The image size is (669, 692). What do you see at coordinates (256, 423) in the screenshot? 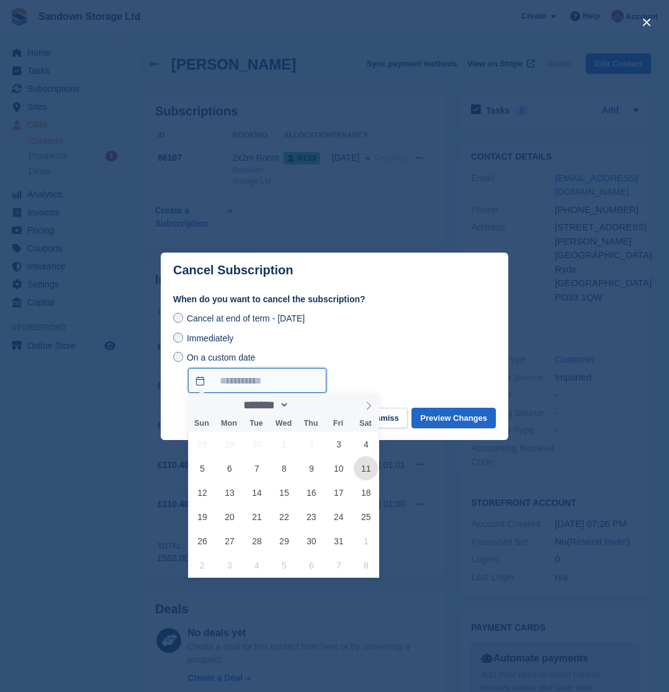
I see `span: Tue` at bounding box center [256, 423].